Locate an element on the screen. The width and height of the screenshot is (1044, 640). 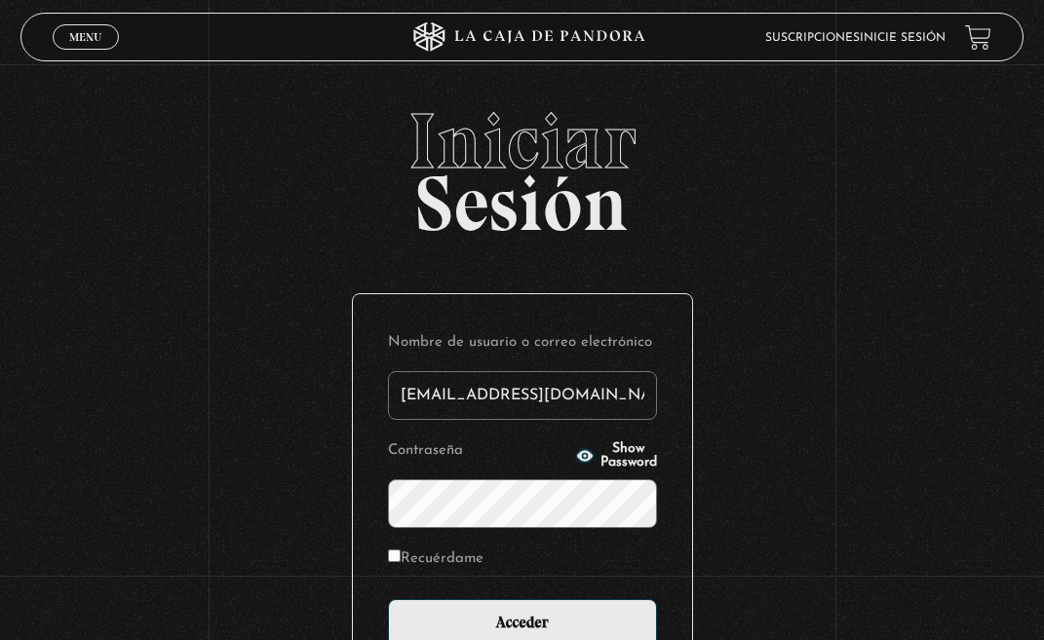
input: Recuérdame is located at coordinates (394, 555).